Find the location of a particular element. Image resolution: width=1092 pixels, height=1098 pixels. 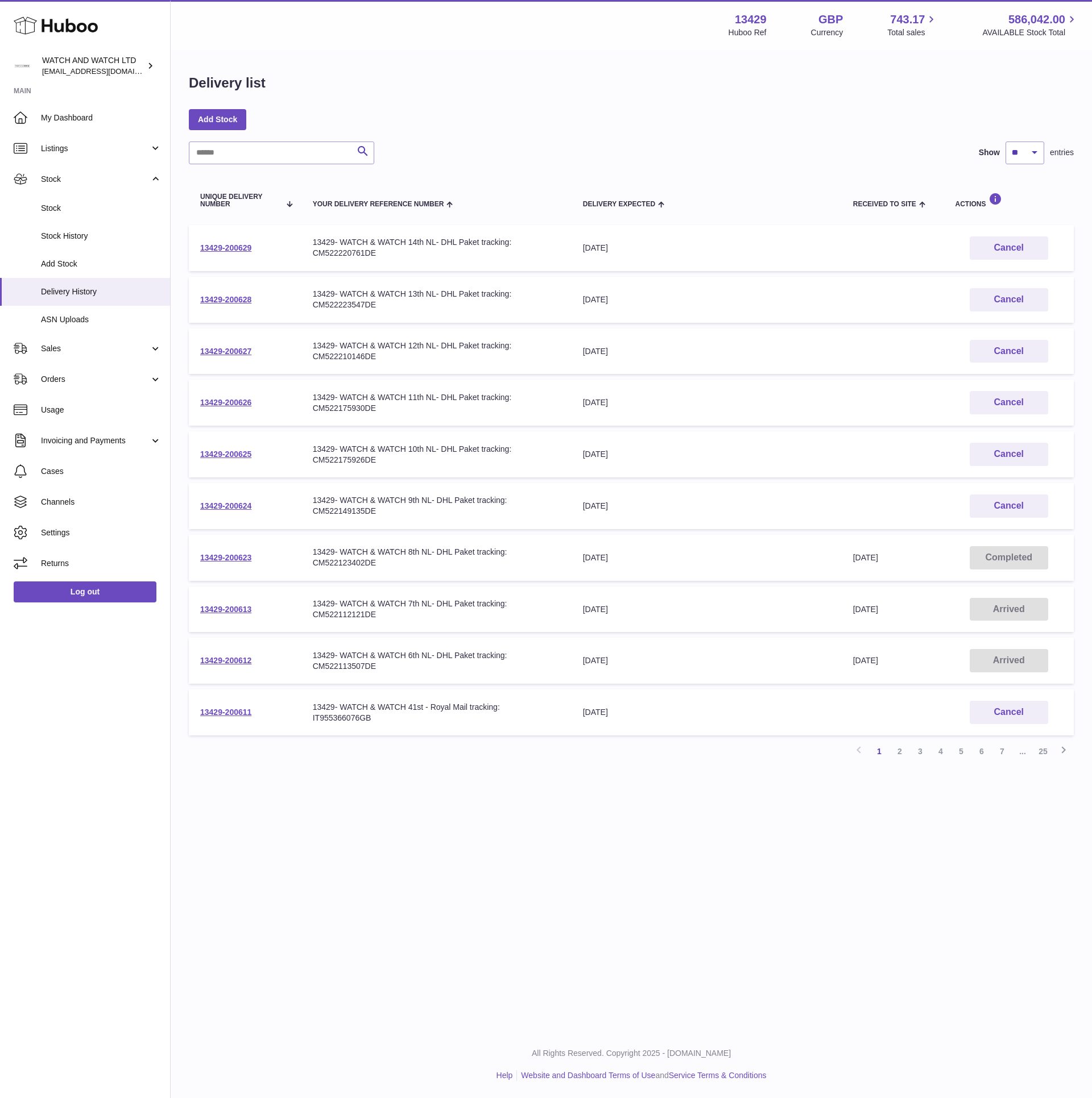

span: Sales is located at coordinates (95, 349).